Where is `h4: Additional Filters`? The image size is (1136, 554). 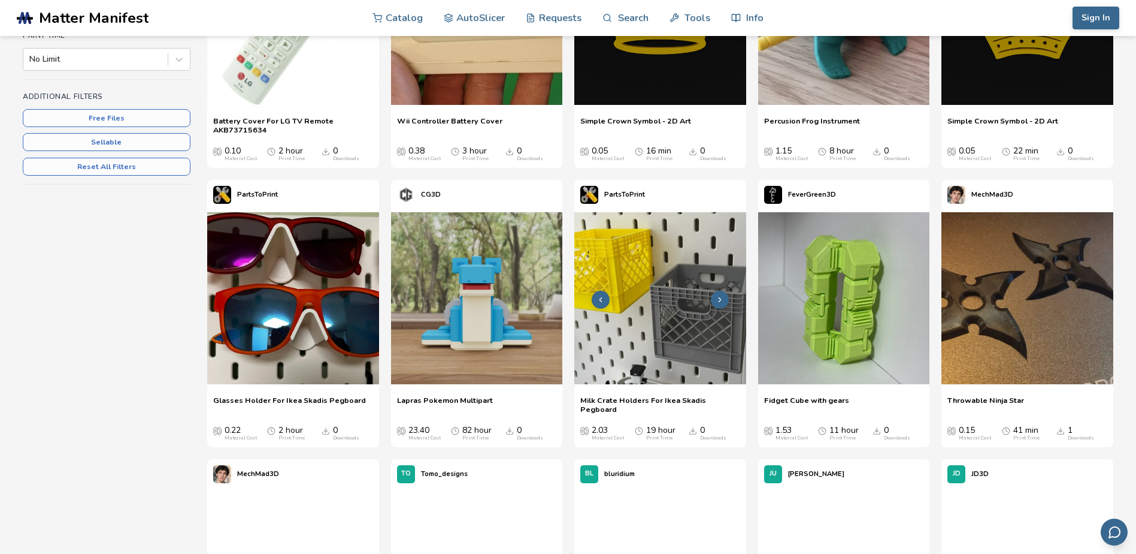
h4: Additional Filters is located at coordinates (107, 96).